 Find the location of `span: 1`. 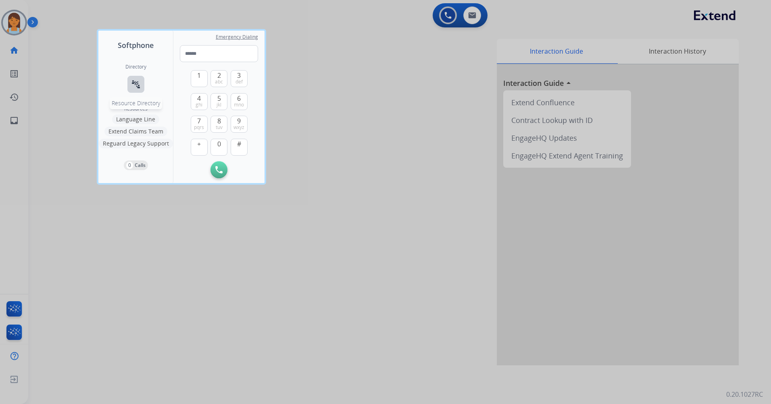

span: 1 is located at coordinates (199, 75).